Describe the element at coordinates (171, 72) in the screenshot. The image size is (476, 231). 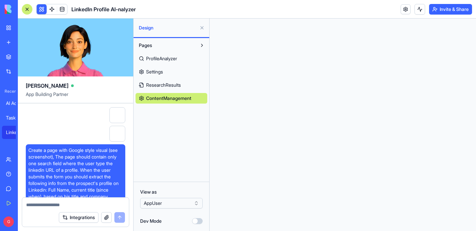
I see `a: Settings` at that location.